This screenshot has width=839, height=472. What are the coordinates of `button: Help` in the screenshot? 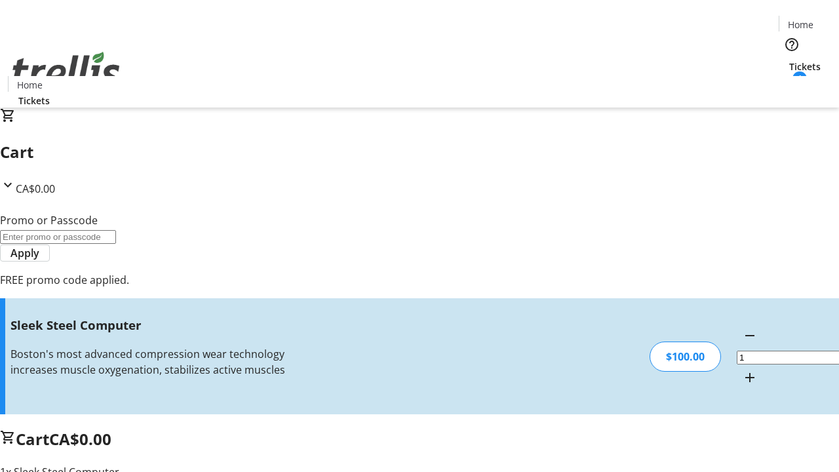 It's located at (792, 45).